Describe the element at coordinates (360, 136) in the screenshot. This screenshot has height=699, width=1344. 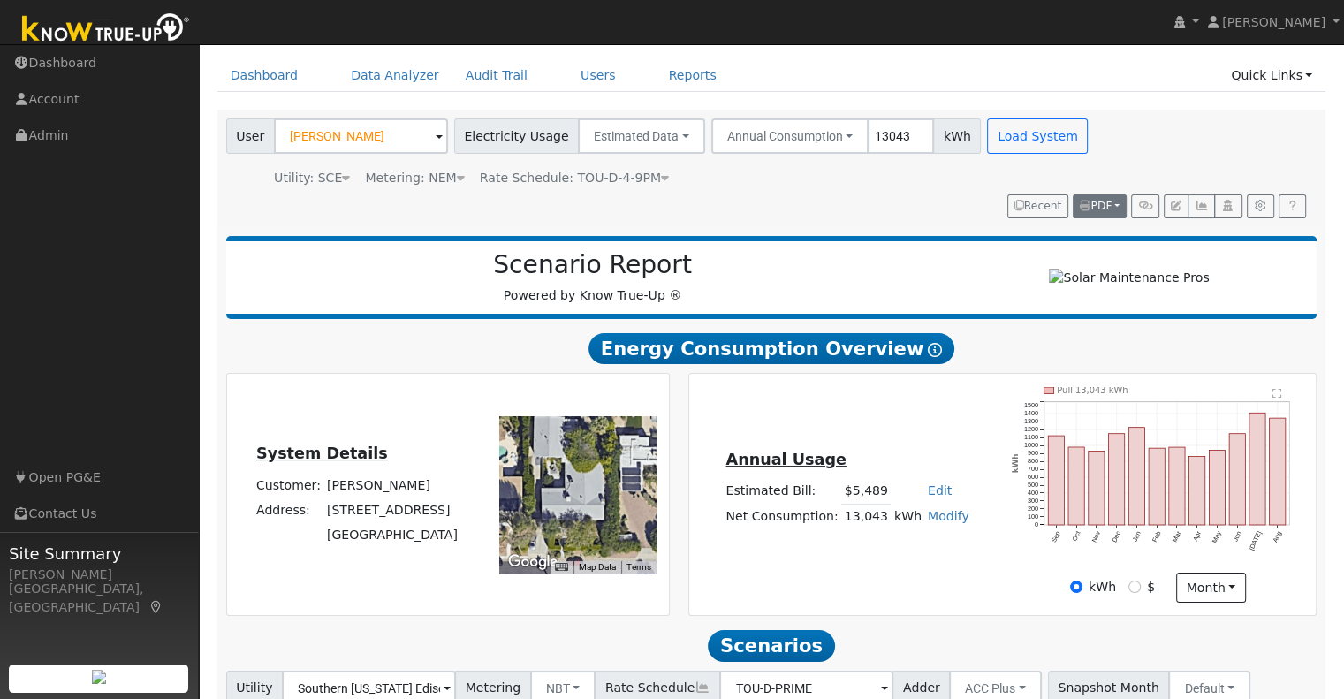
I see `input: Select a User` at that location.